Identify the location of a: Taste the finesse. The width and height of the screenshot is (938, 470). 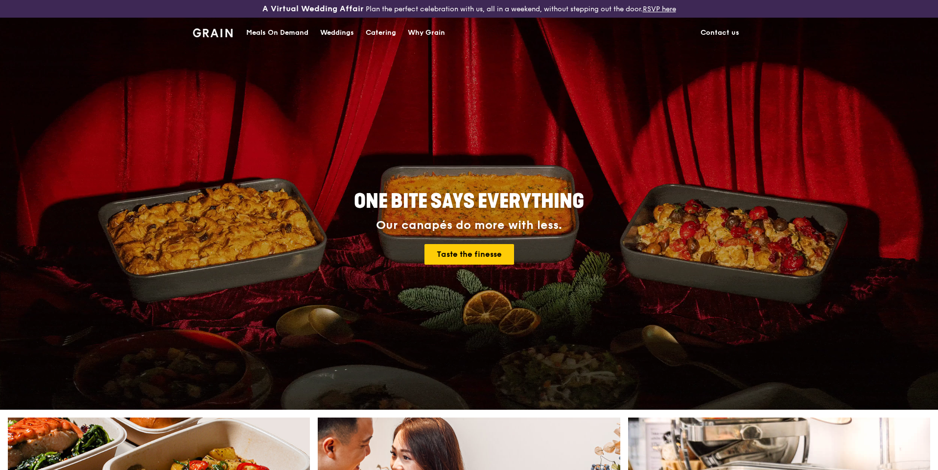
(469, 254).